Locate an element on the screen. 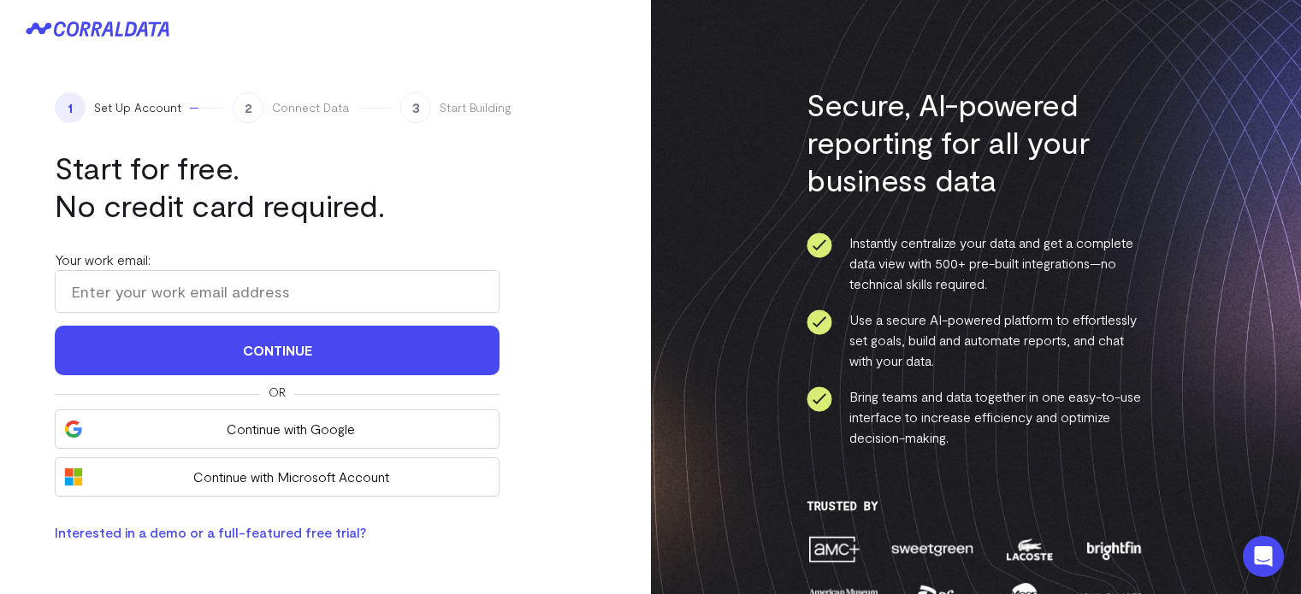 The width and height of the screenshot is (1301, 594). span: Set Up Account is located at coordinates (138, 108).